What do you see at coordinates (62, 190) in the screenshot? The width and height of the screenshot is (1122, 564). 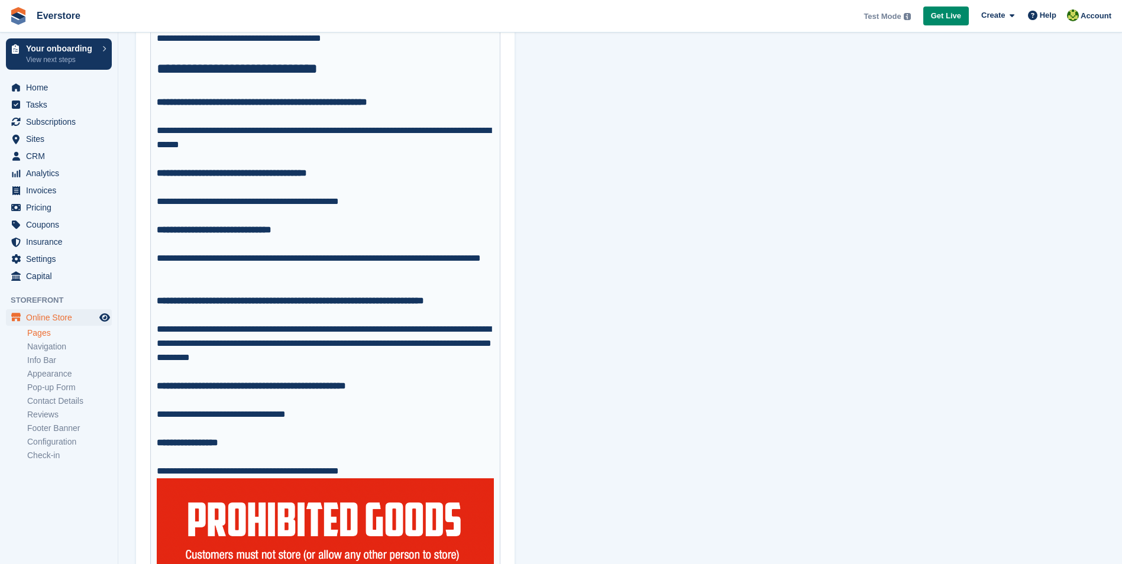 I see `span: Invoices` at bounding box center [62, 190].